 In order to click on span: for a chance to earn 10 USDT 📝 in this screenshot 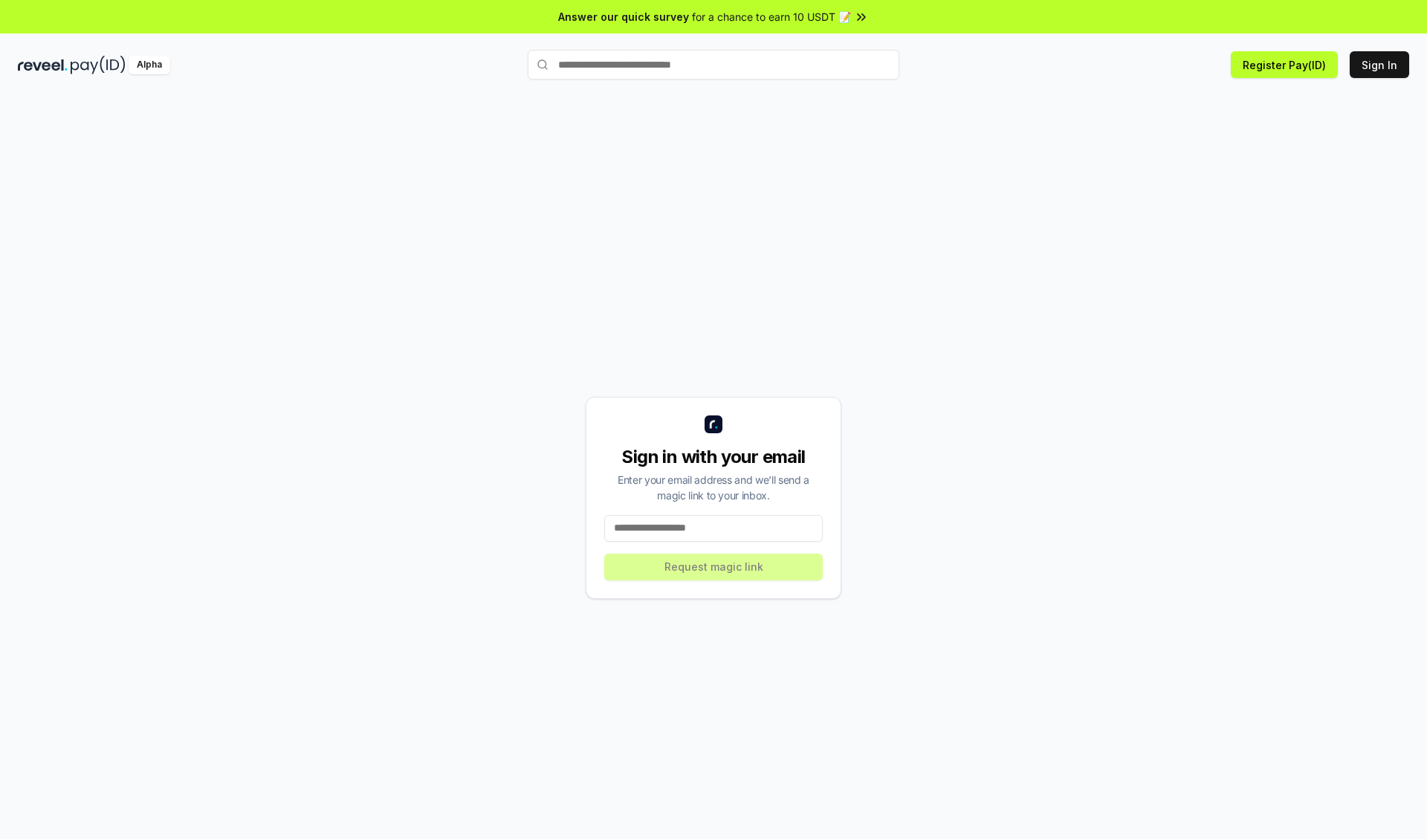, I will do `click(772, 16)`.